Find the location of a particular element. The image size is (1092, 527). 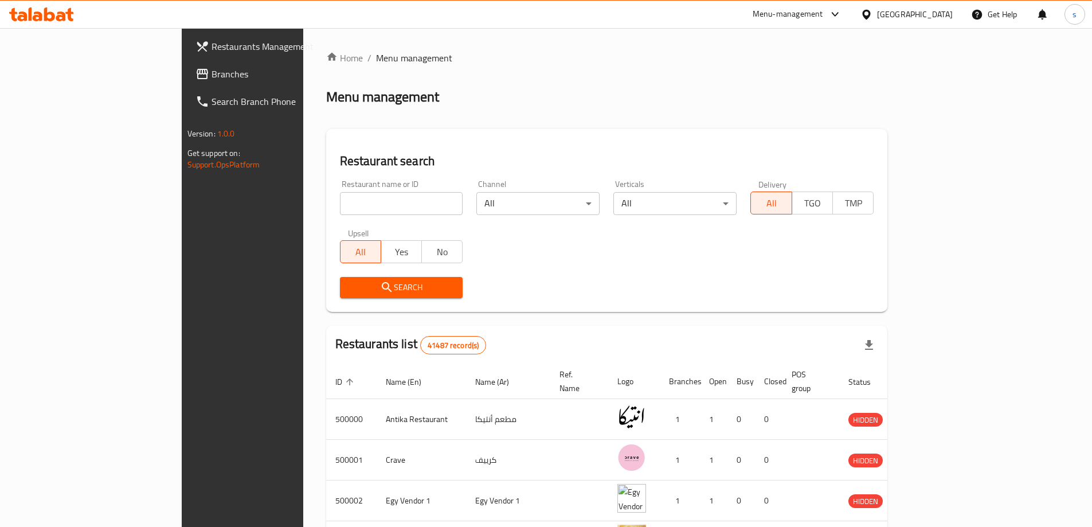

button: Yes is located at coordinates (401, 252).